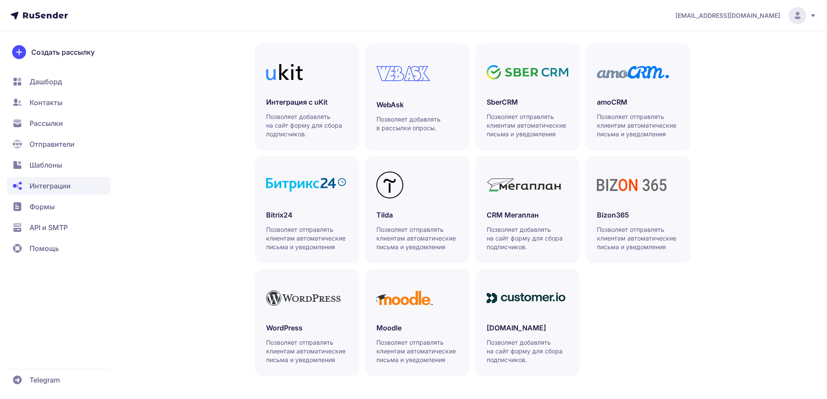 Image resolution: width=827 pixels, height=399 pixels. Describe the element at coordinates (307, 322) in the screenshot. I see `a: WordPressПозволяет отправлять клиентам автоматические письма и уведомления` at that location.